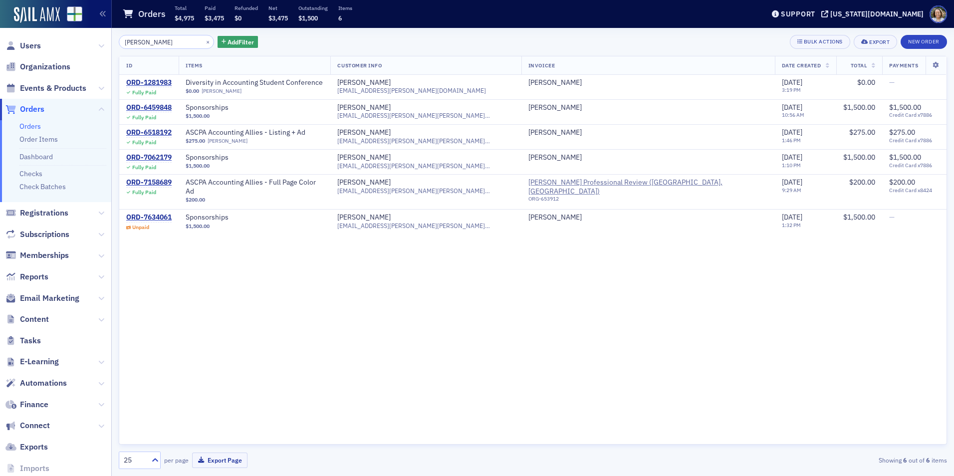 The width and height of the screenshot is (954, 476). What do you see at coordinates (278, 8) in the screenshot?
I see `p: Net` at bounding box center [278, 8].